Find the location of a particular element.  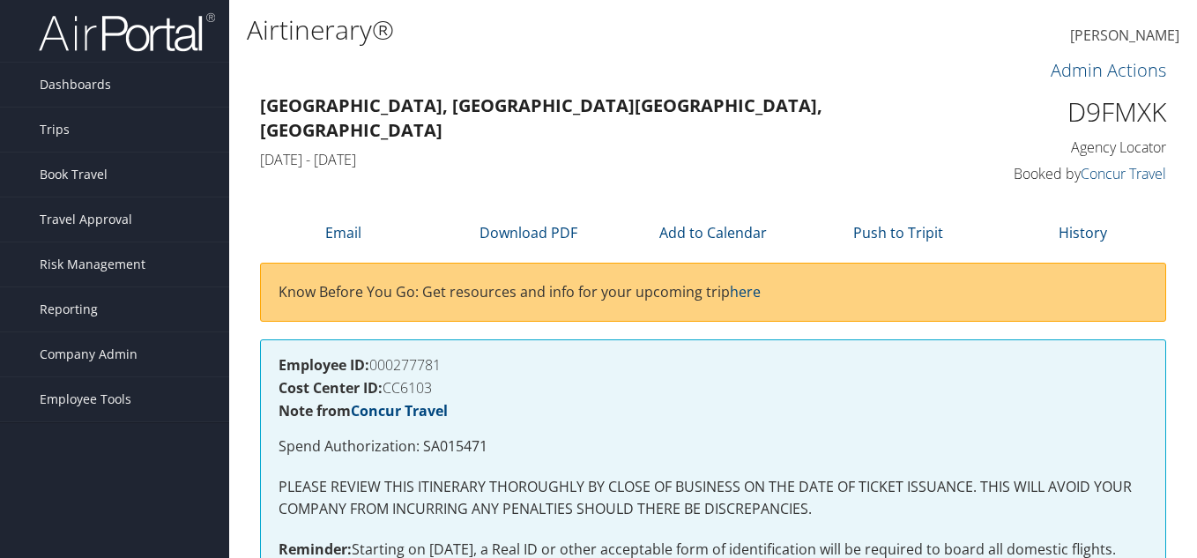

p: Know Before You Go: Get resources and info for your upcoming trip is located at coordinates (713, 293).